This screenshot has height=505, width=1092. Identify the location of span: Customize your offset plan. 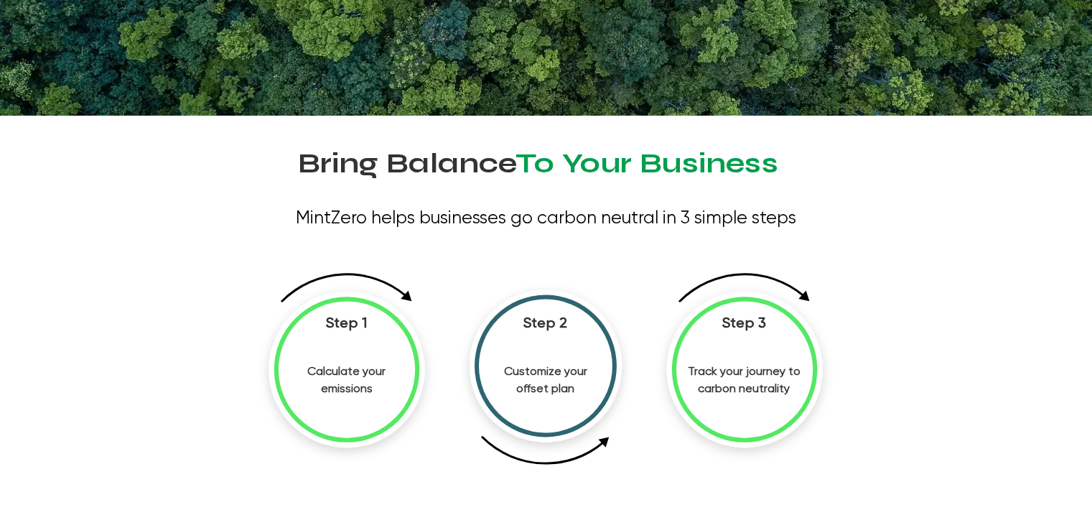
(546, 380).